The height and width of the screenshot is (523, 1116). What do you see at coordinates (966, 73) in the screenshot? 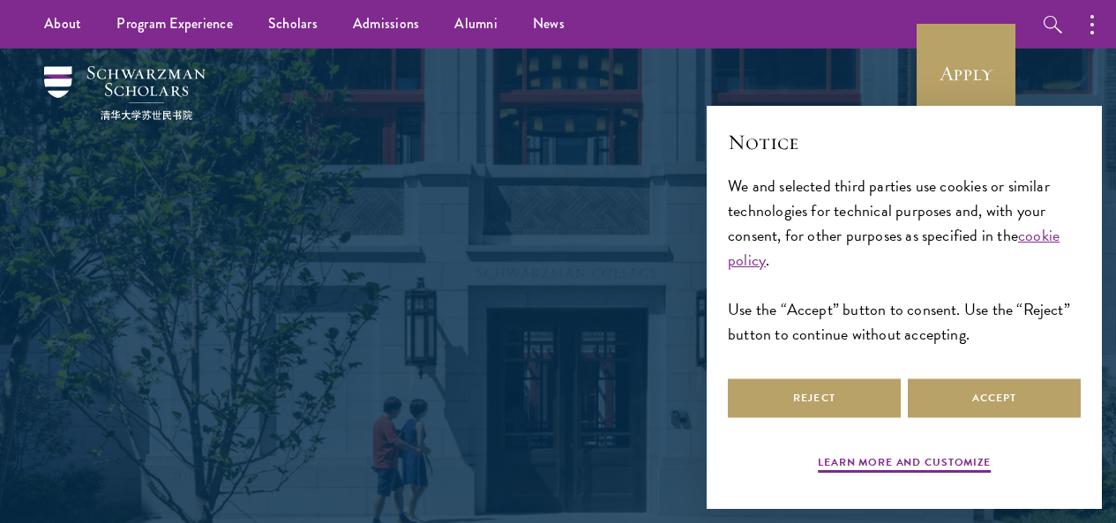
I see `a: Apply` at bounding box center [966, 73].